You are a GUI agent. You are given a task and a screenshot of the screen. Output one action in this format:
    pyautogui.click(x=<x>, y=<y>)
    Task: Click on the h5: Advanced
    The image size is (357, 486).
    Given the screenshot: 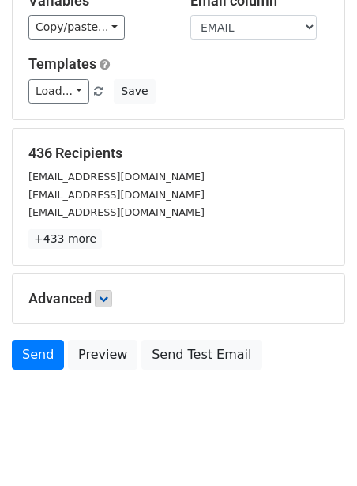 What is the action you would take?
    pyautogui.click(x=179, y=299)
    